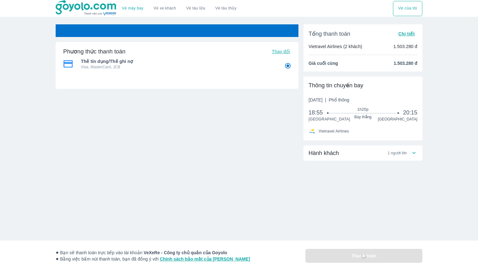  Describe the element at coordinates (339, 100) in the screenshot. I see `span: Phổ thông` at that location.